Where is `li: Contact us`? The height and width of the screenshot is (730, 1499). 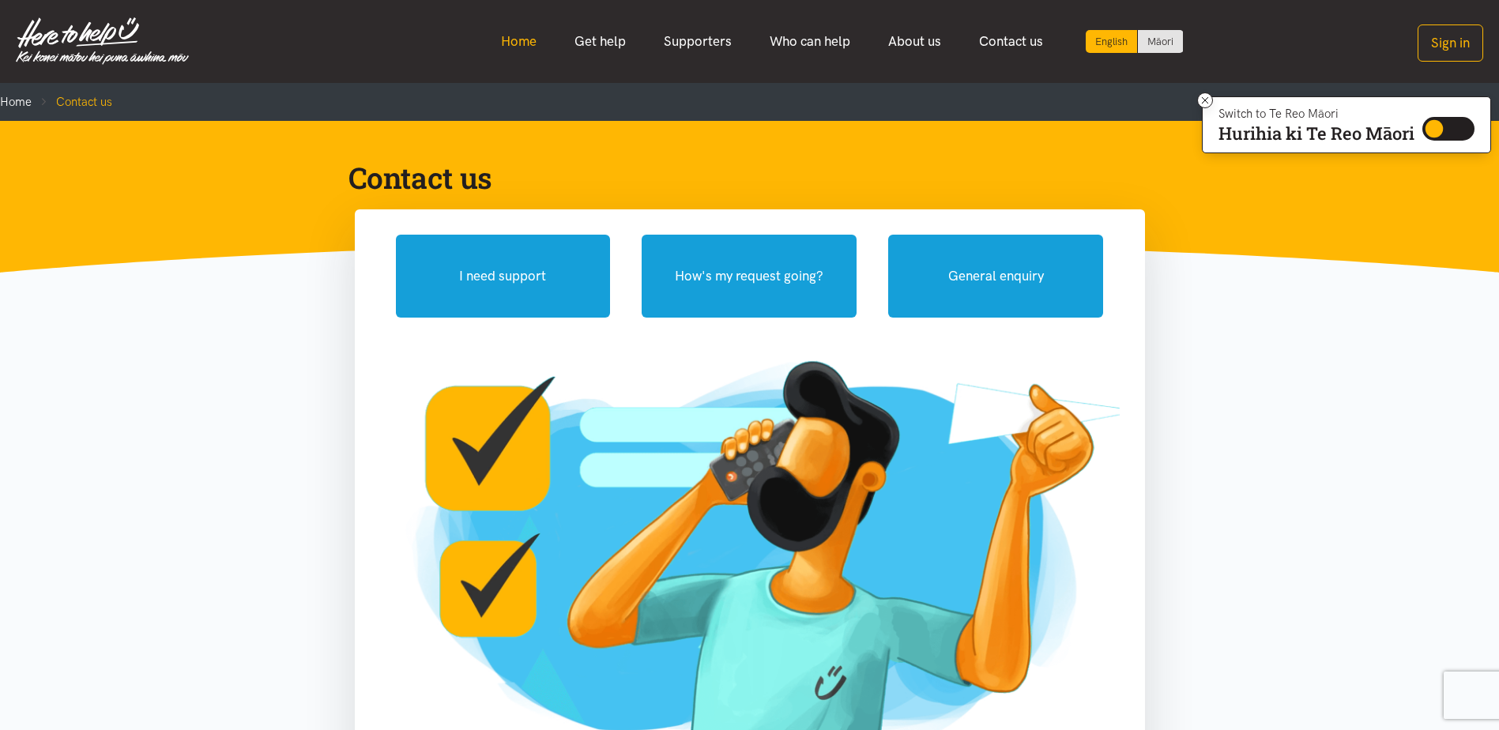
li: Contact us is located at coordinates (72, 102).